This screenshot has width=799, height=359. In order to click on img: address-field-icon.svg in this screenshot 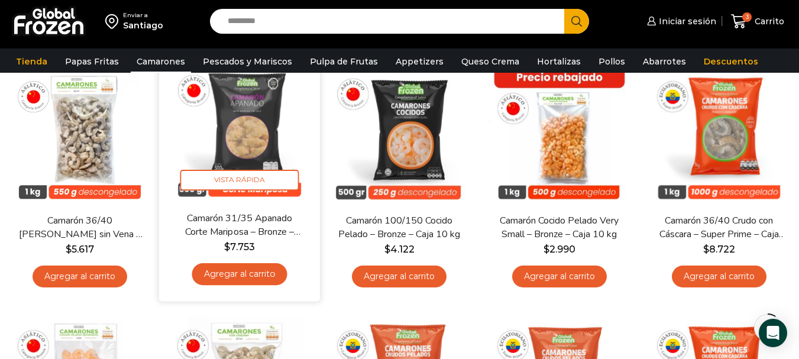, I will do `click(114, 21)`.